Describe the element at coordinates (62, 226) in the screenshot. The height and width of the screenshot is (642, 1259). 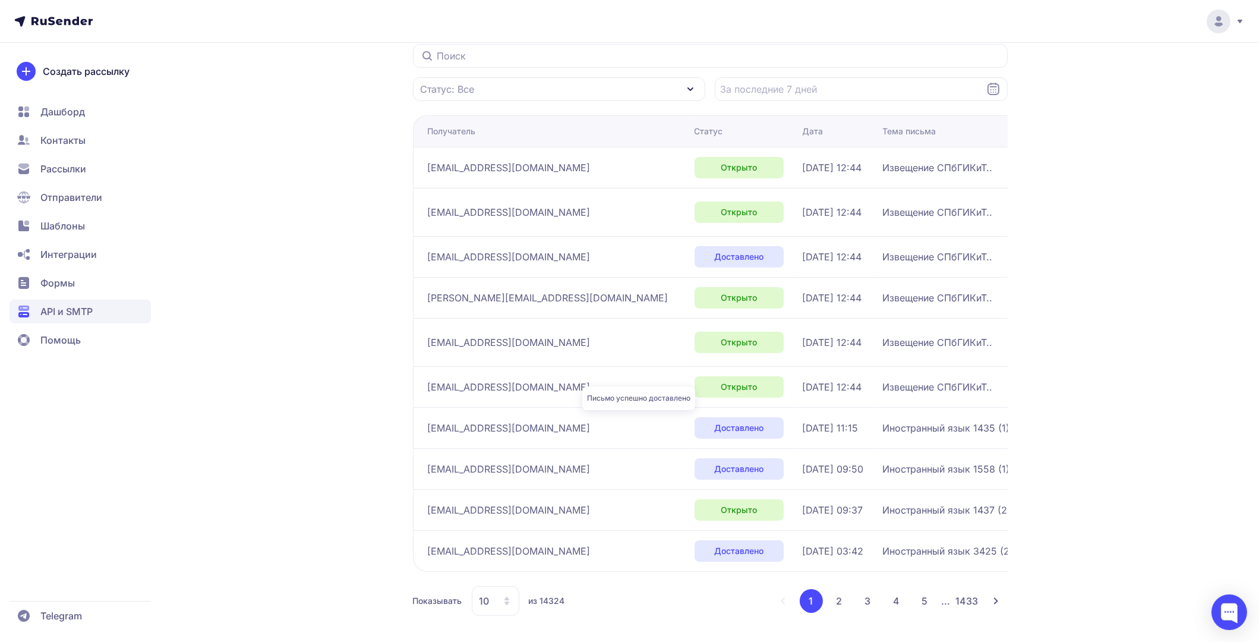
I see `span: Шаблоны` at that location.